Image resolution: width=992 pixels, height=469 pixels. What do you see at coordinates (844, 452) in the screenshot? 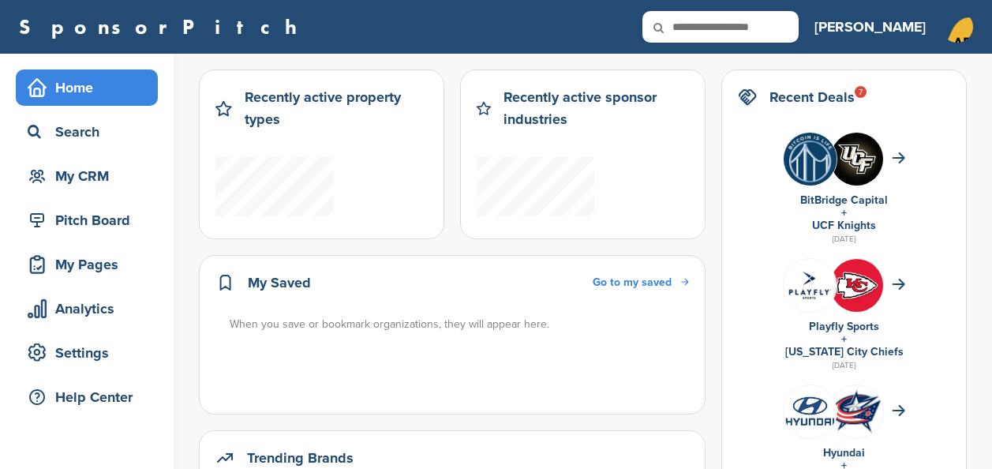
I see `a: Hyundai` at bounding box center [844, 452].